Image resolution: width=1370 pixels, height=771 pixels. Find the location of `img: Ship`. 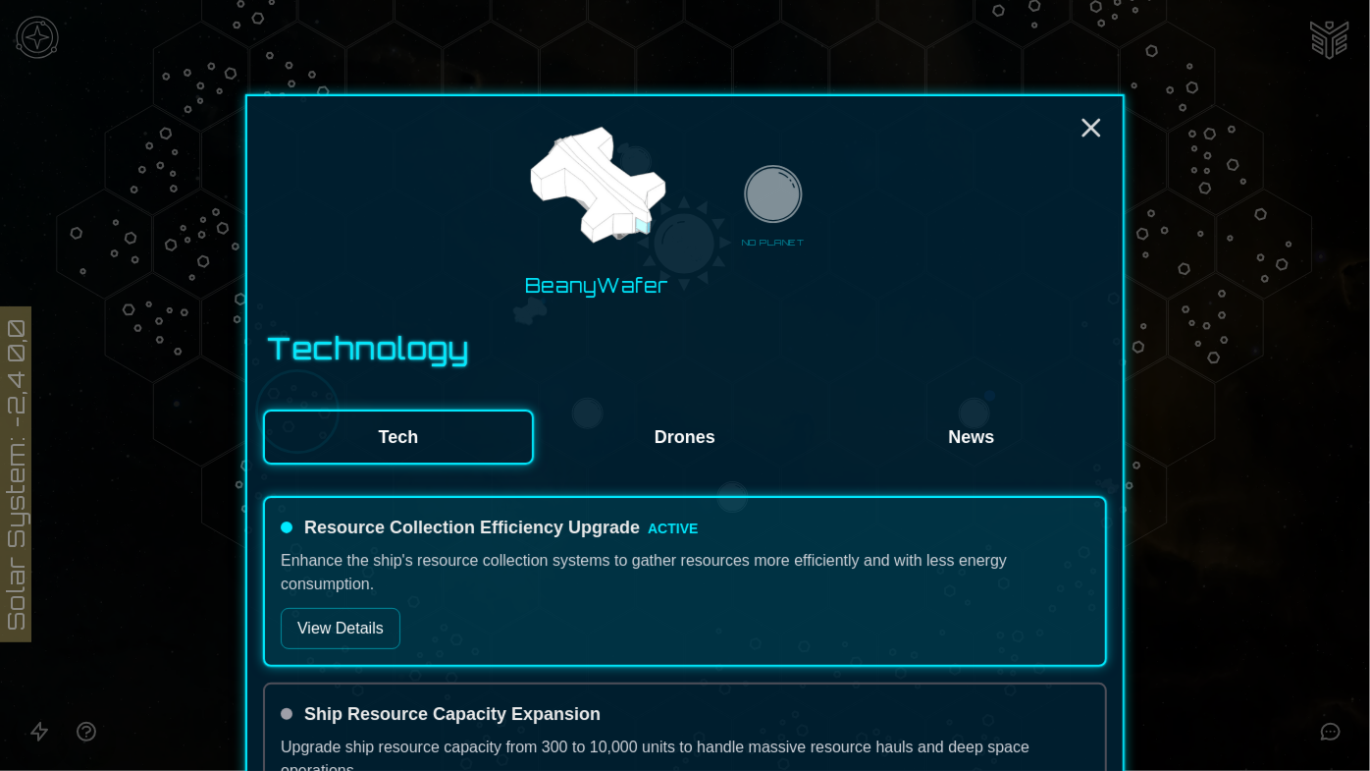

img: Ship is located at coordinates (597, 186).